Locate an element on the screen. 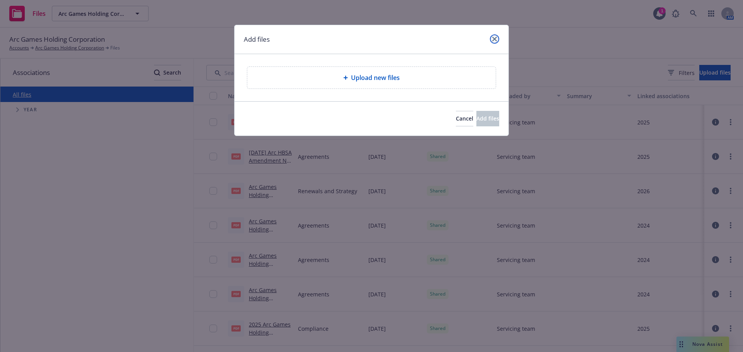  button: Add files is located at coordinates (487, 119).